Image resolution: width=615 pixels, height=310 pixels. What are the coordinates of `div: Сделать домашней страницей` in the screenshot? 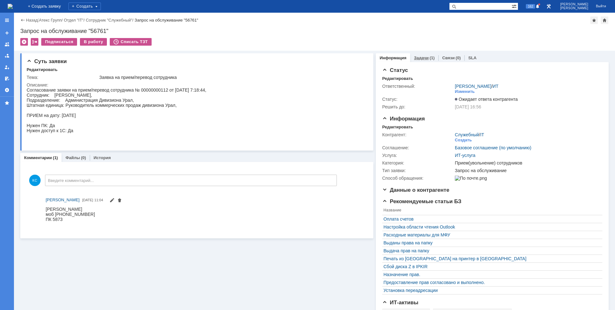 It's located at (604, 20).